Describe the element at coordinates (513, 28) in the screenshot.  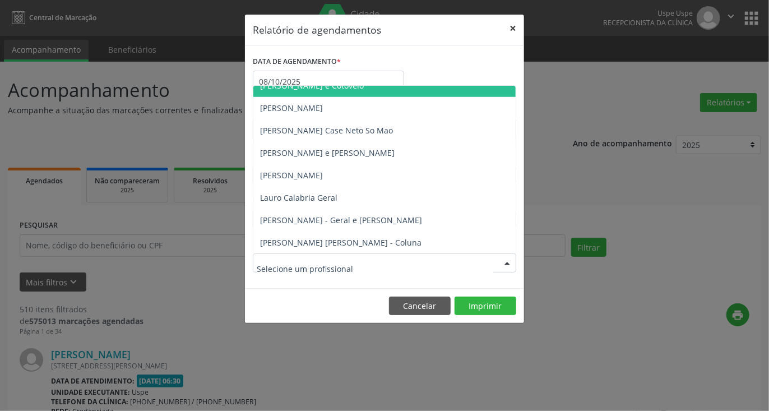
I see `button: Close` at that location.